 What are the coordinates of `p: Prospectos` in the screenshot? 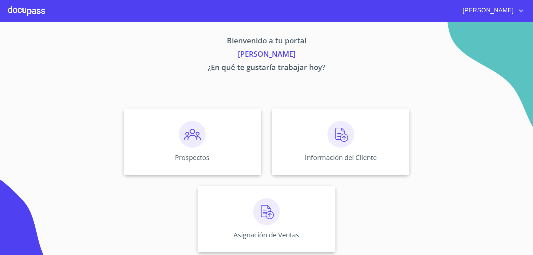 It's located at (192, 157).